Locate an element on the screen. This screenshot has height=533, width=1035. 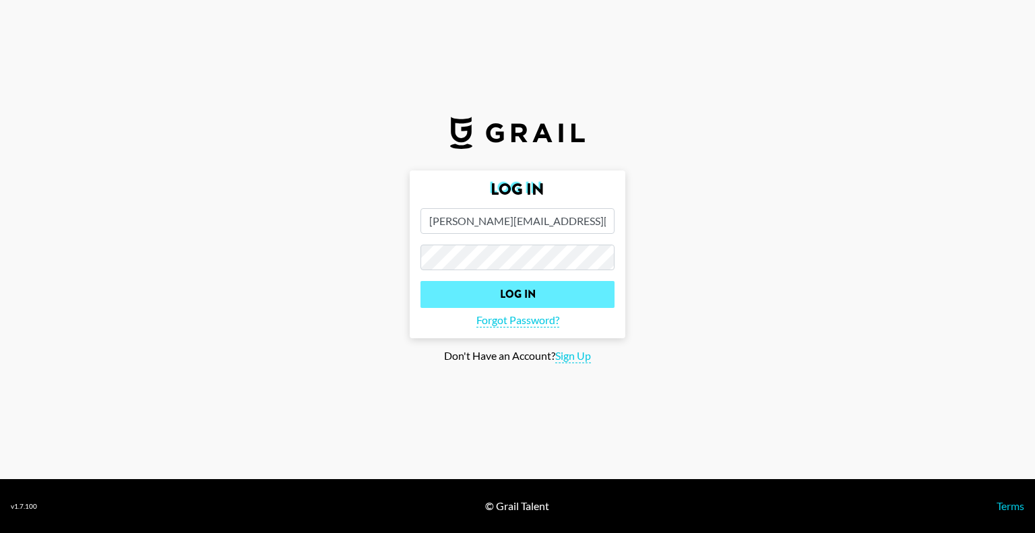
span: Forgot Password? is located at coordinates (517, 320).